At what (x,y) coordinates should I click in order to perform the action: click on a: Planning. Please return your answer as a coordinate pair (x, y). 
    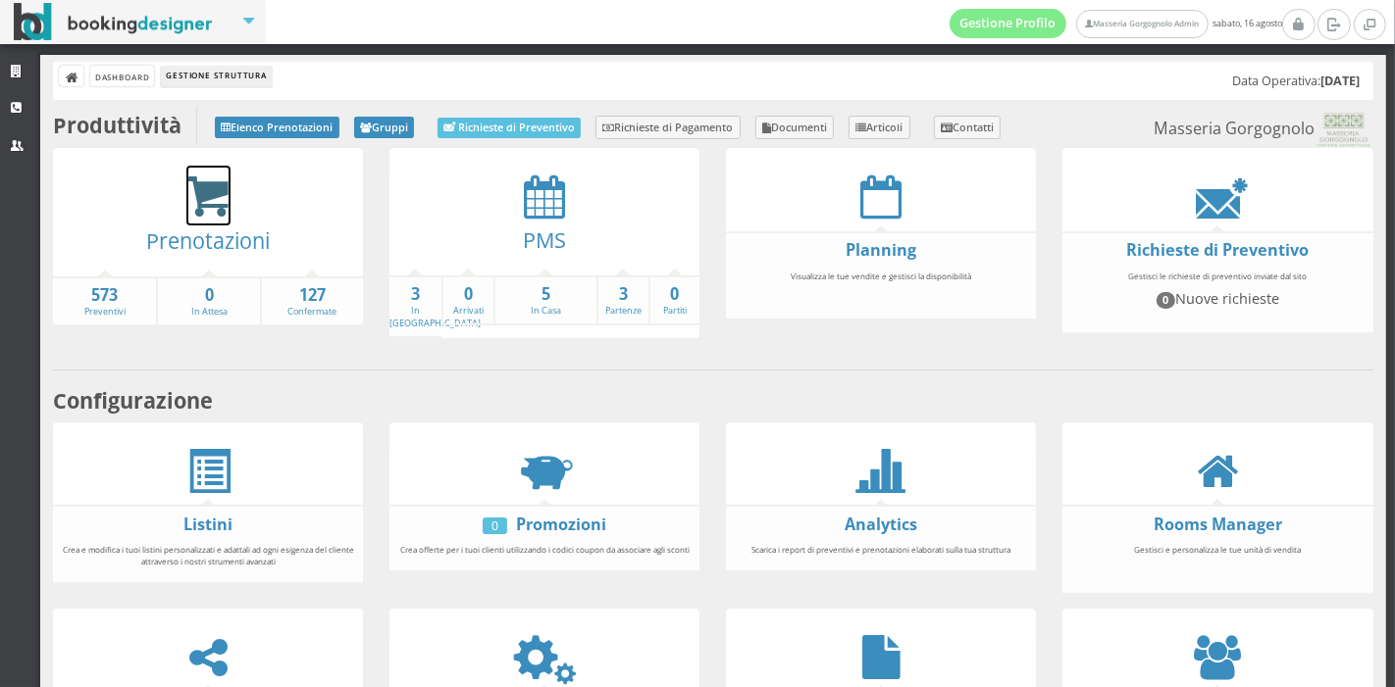
    Looking at the image, I should click on (881, 250).